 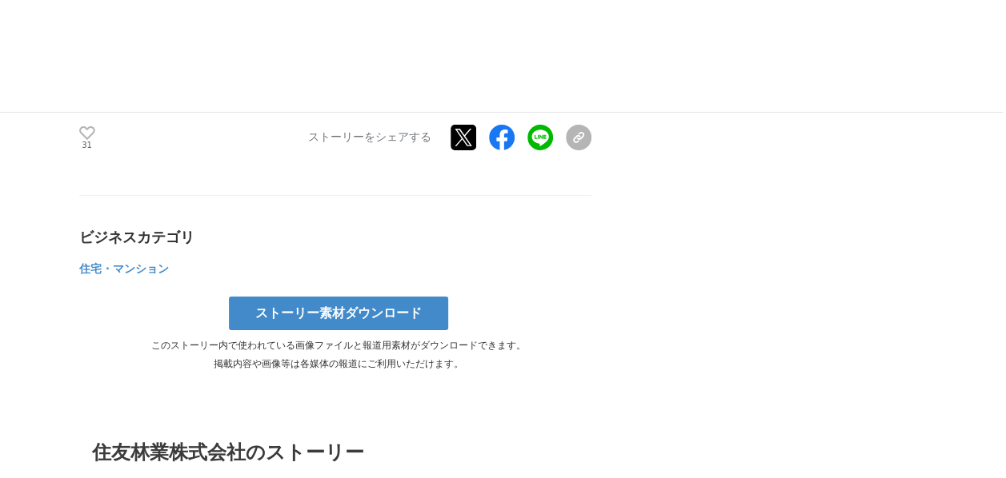 I want to click on div: ビジネスカテゴリ, so click(x=335, y=238).